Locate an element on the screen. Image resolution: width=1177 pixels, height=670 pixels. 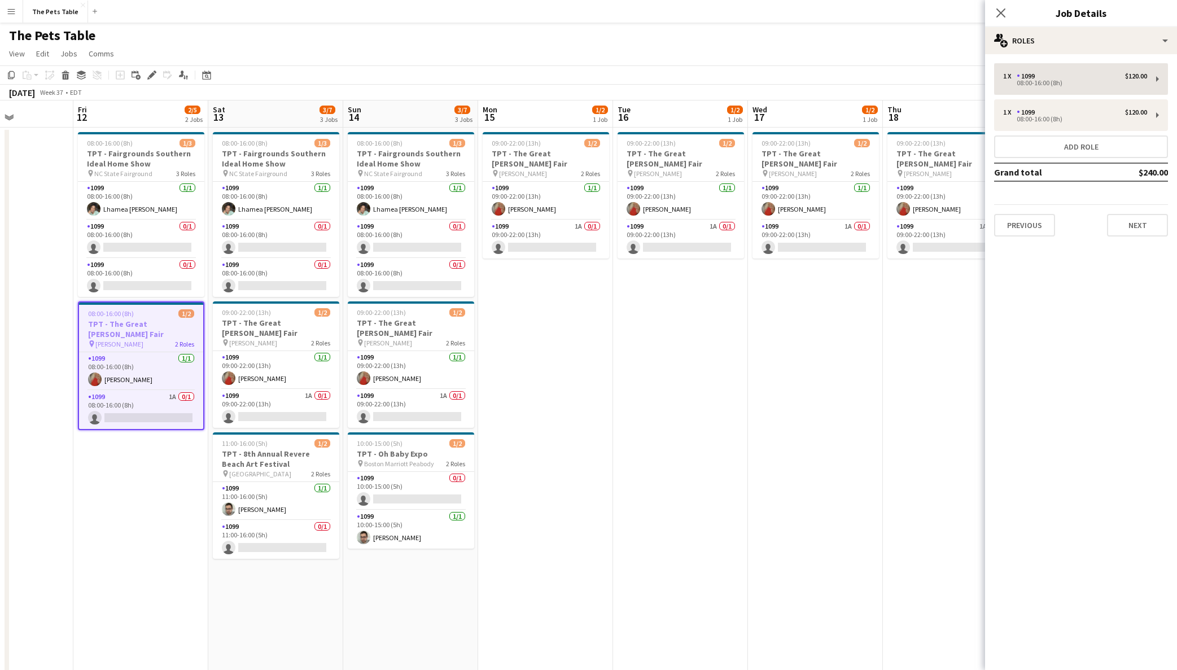
h1: The Pets Table is located at coordinates (52, 36).